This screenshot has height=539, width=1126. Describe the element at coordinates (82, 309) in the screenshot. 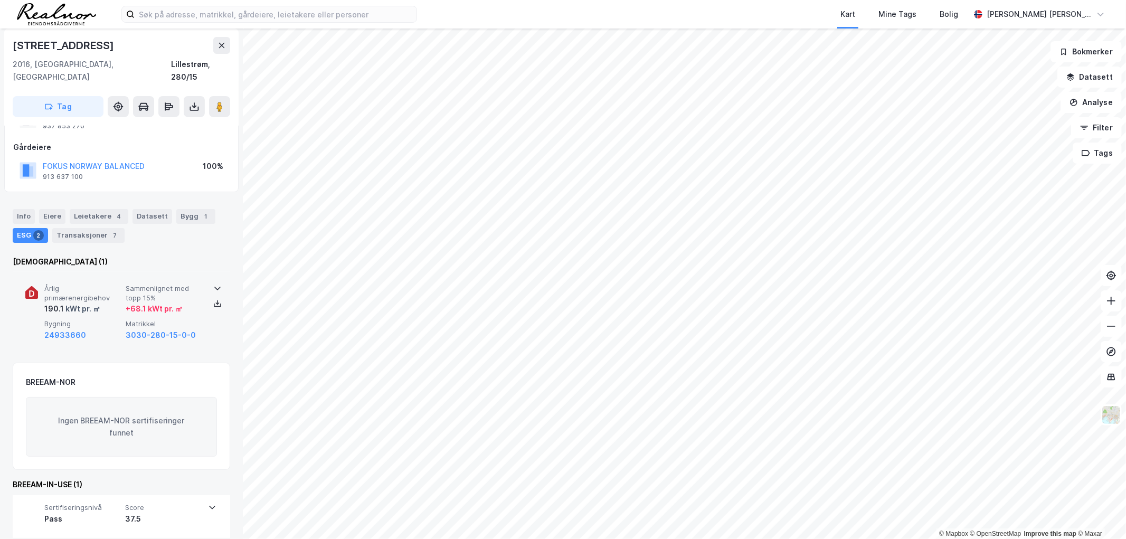

I see `div: kWt pr. ㎡` at that location.